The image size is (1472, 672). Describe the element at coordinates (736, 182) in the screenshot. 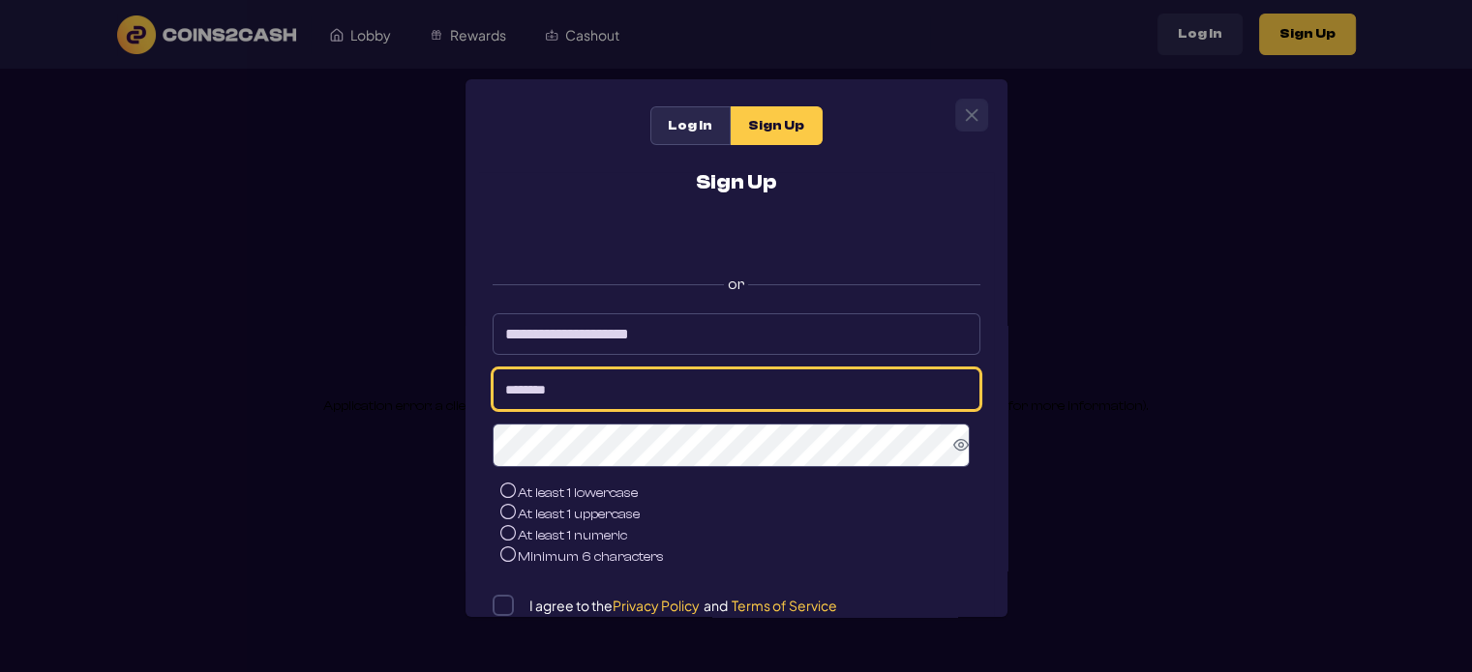

I see `h2: Sign Up` at that location.